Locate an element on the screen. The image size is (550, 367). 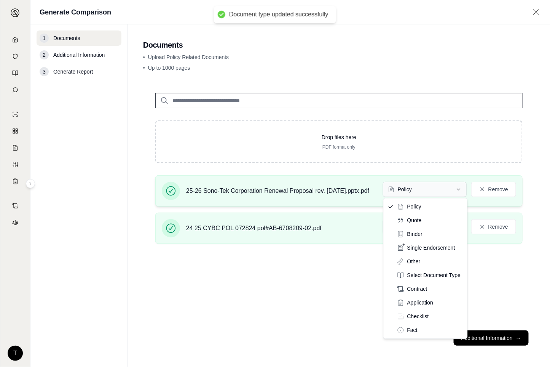
span: Fact is located at coordinates (412, 330).